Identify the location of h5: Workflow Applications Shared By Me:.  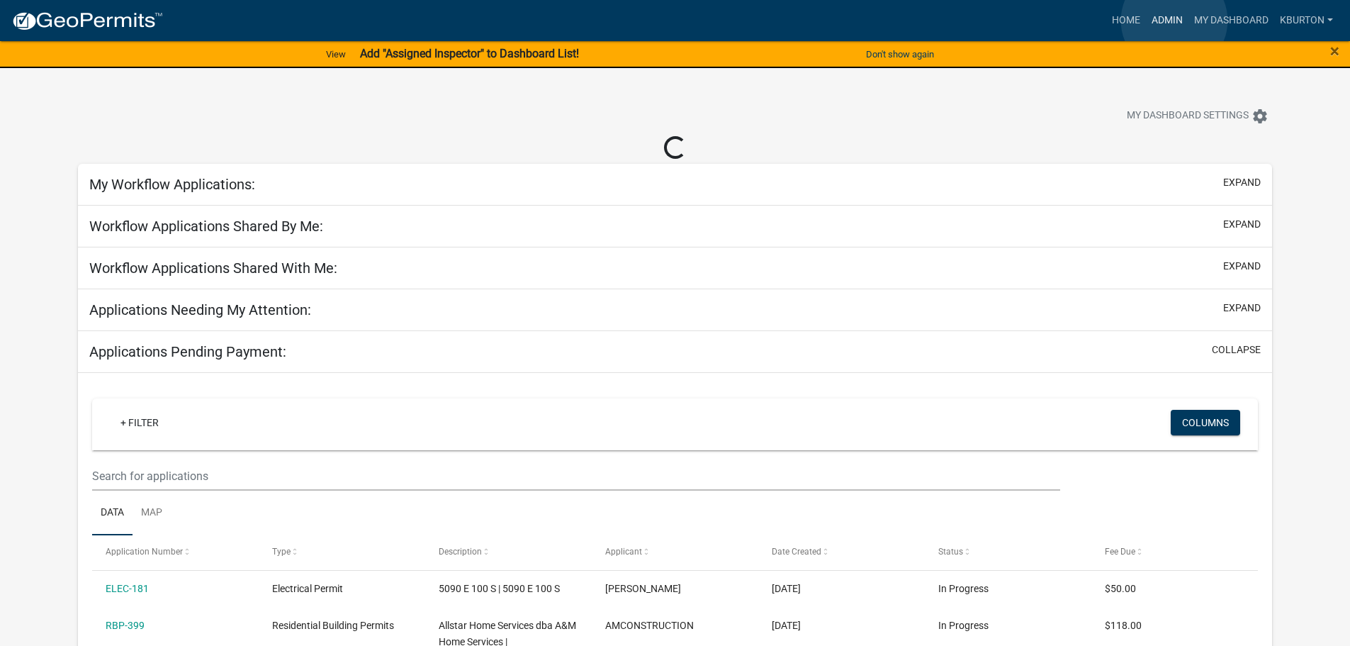
(206, 226).